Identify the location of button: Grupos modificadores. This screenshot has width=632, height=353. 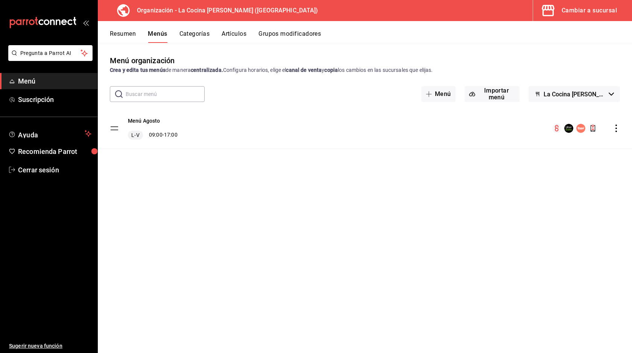
(290, 36).